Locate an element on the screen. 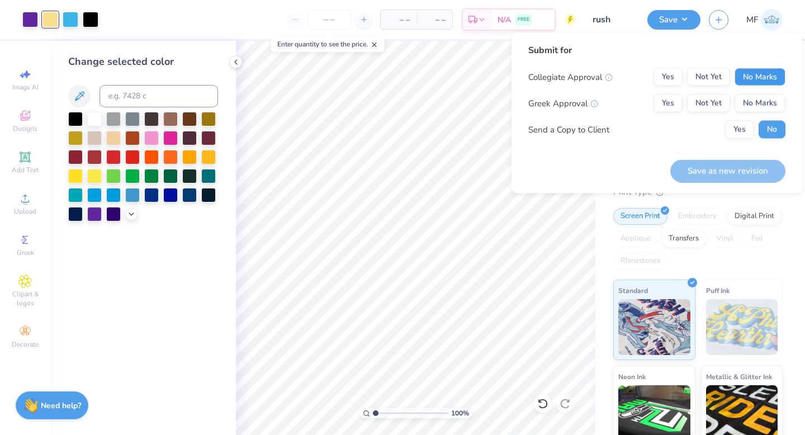  strong: Need help? is located at coordinates (61, 405).